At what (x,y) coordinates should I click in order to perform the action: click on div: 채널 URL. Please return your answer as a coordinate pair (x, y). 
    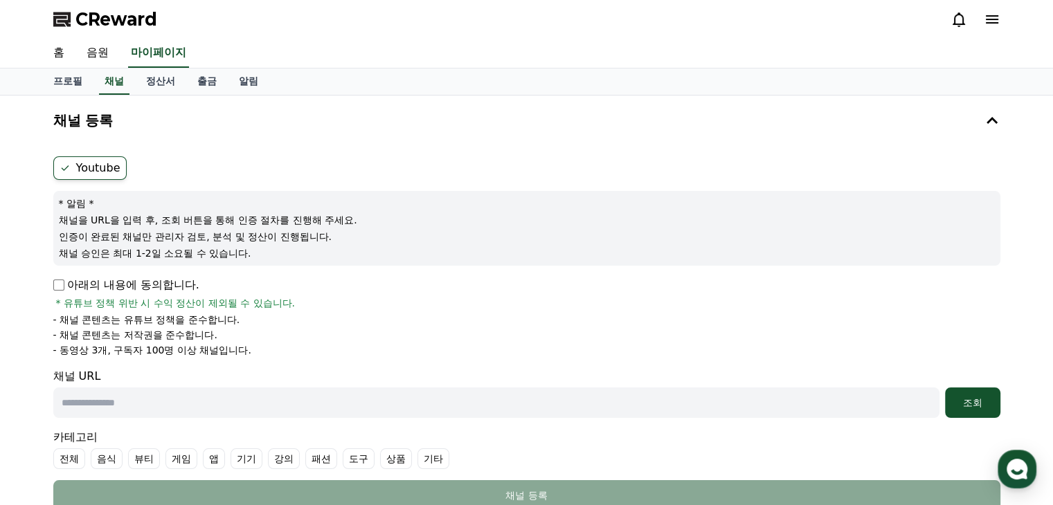
    Looking at the image, I should click on (527, 393).